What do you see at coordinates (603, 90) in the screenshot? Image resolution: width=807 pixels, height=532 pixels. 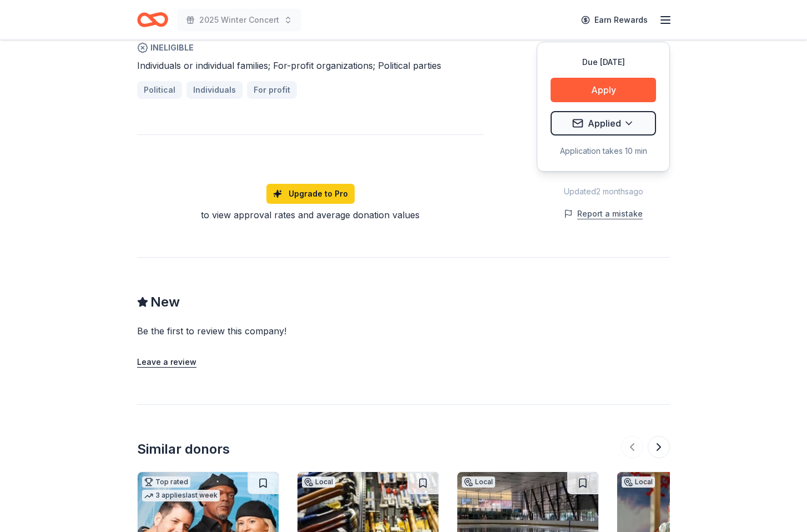 I see `button: Apply` at bounding box center [603, 90].